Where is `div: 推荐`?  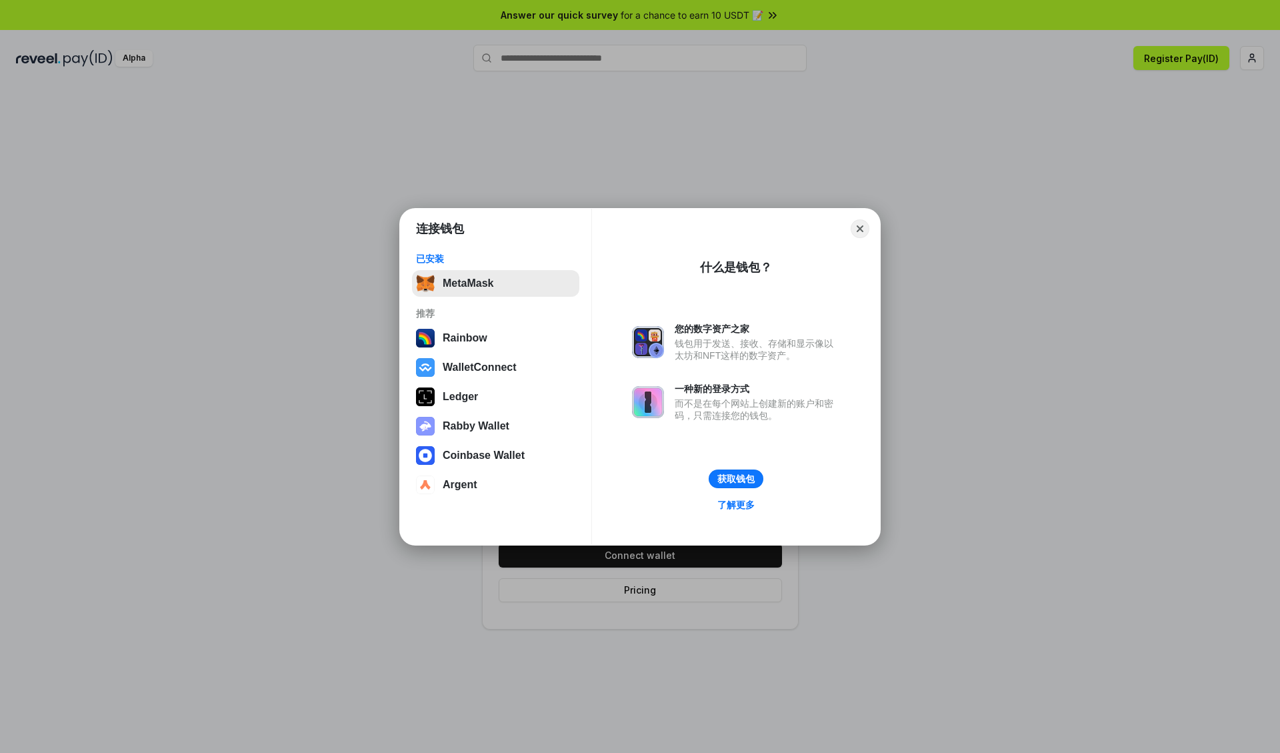 div: 推荐 is located at coordinates (495, 313).